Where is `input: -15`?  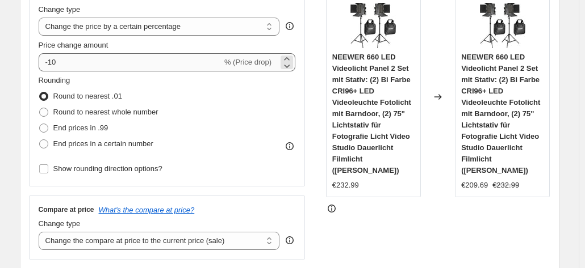
input: -15 is located at coordinates (130, 62).